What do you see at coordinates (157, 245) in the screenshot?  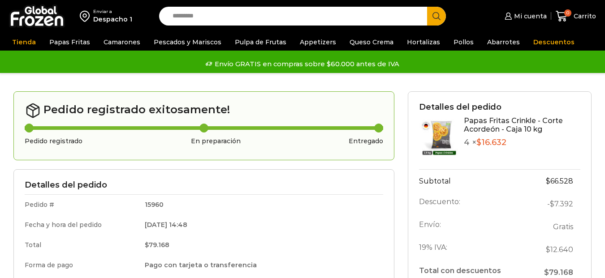 I see `bdi: 79.168` at bounding box center [157, 245].